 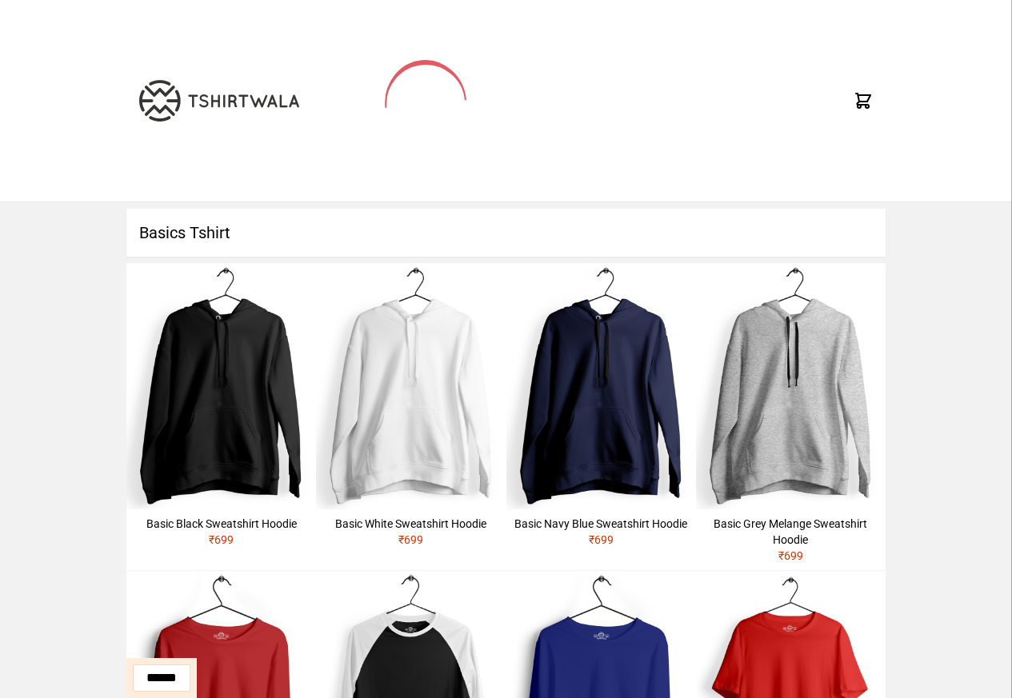 I want to click on a: Basic Grey Melange Sweatshirt Hoodie₹699, so click(x=790, y=417).